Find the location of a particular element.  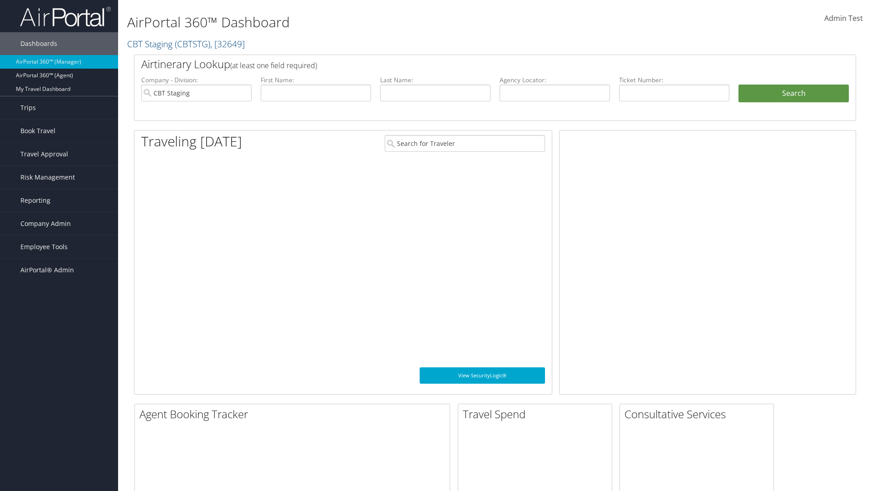

span: Employee Tools is located at coordinates (44, 247).